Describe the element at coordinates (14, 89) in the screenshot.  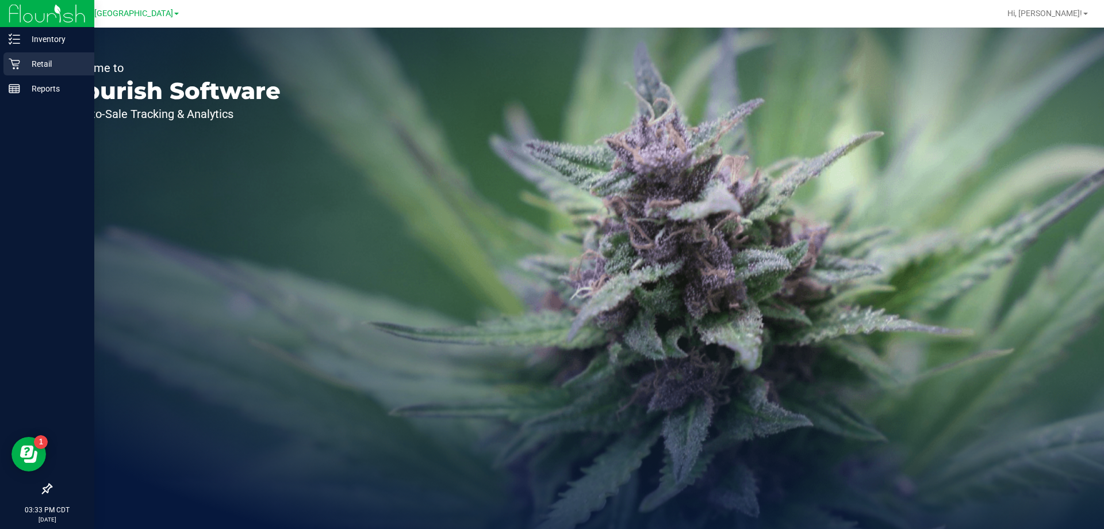
I see `inline-svg: Reports` at that location.